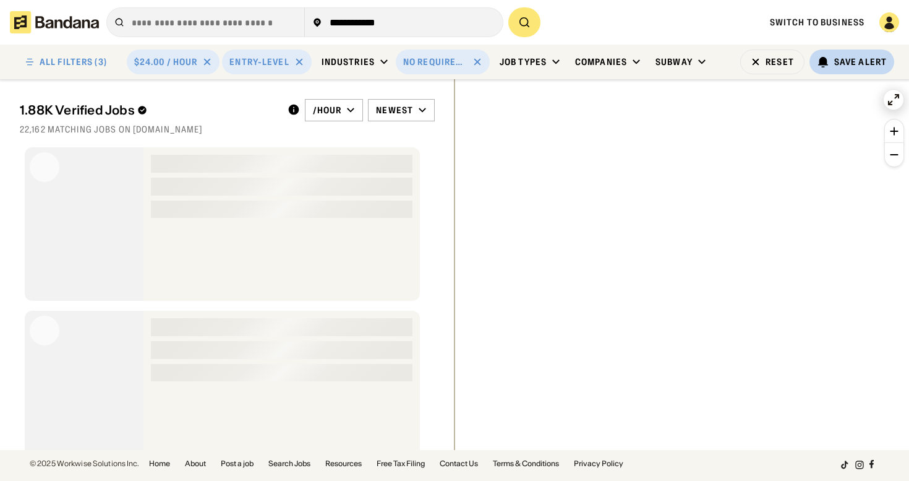  Describe the element at coordinates (259, 62) in the screenshot. I see `div: Entry-Level` at that location.